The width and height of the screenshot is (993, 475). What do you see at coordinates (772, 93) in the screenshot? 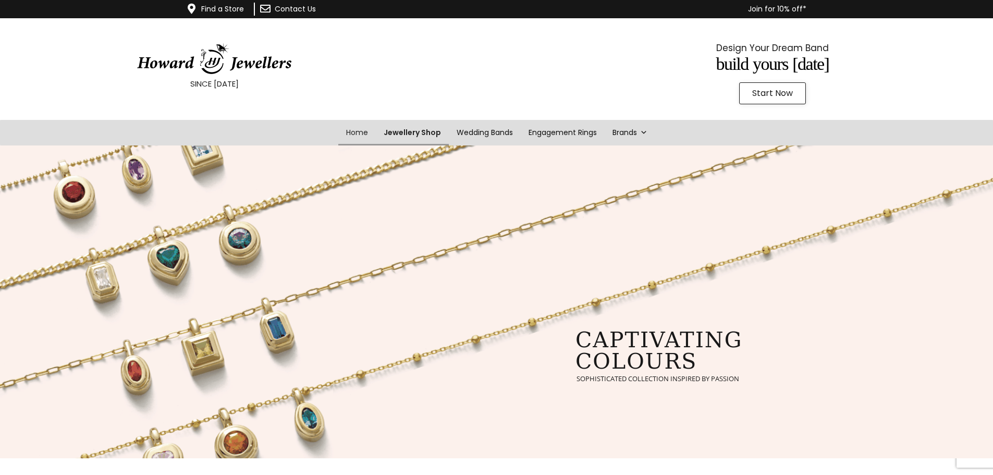
I see `span: Start Now` at bounding box center [772, 93].